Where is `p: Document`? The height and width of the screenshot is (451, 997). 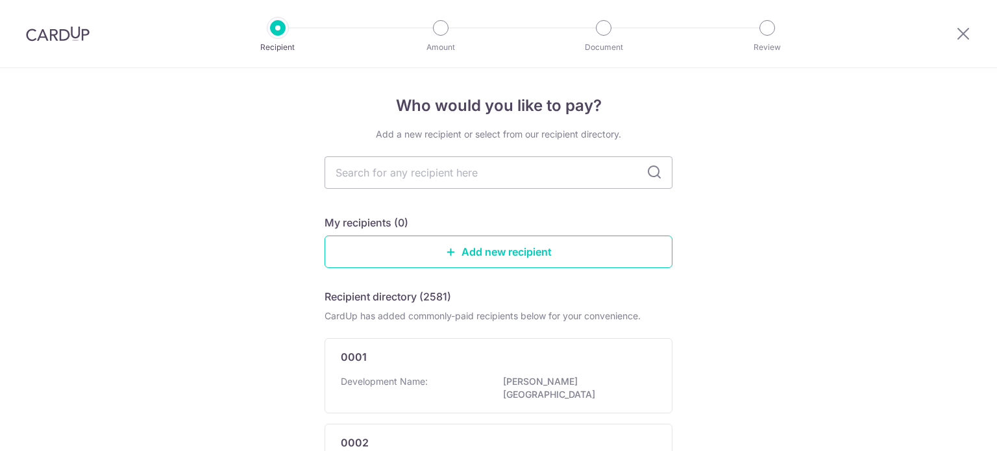 p: Document is located at coordinates (604, 47).